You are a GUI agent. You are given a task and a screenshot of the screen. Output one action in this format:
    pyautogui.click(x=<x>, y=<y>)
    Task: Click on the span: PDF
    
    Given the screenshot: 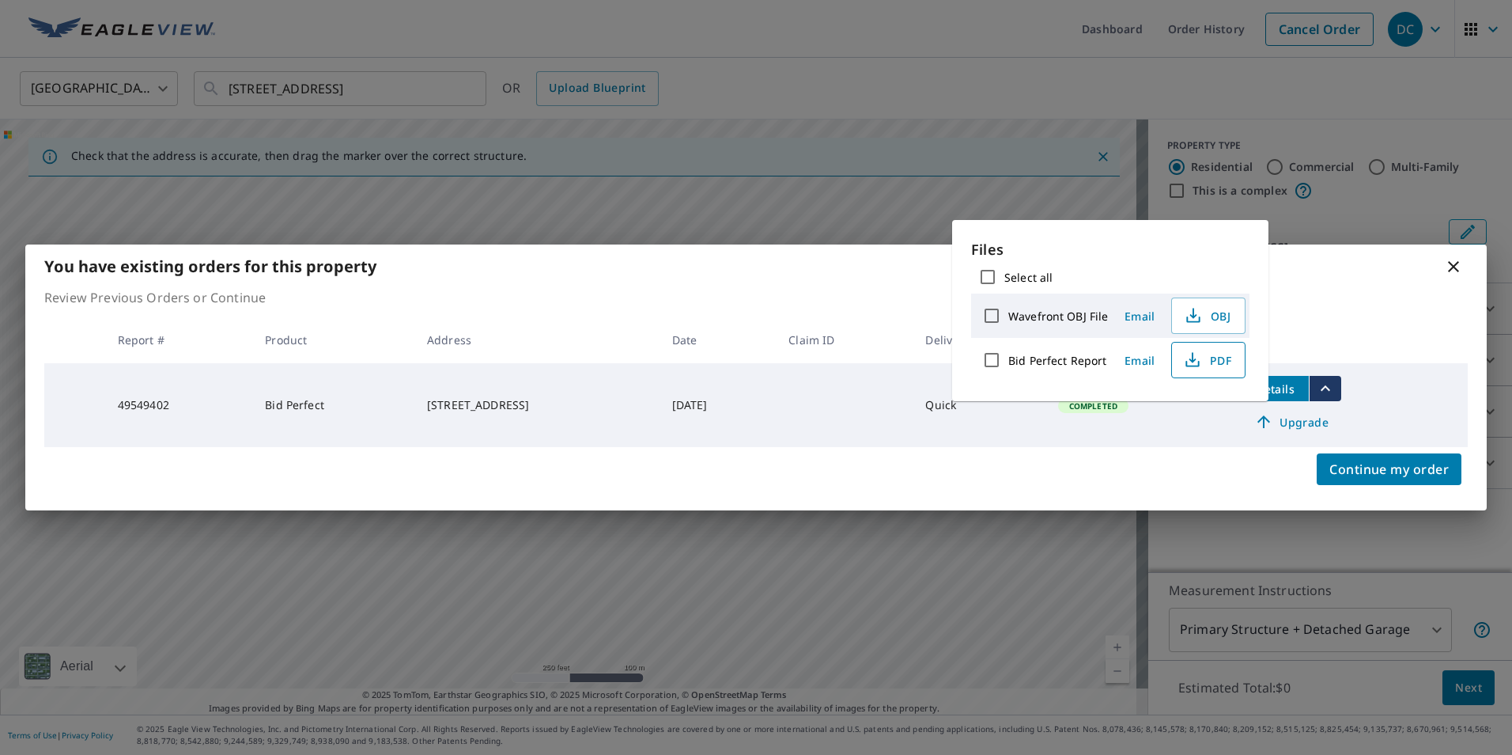 What is the action you would take?
    pyautogui.click(x=1207, y=360)
    